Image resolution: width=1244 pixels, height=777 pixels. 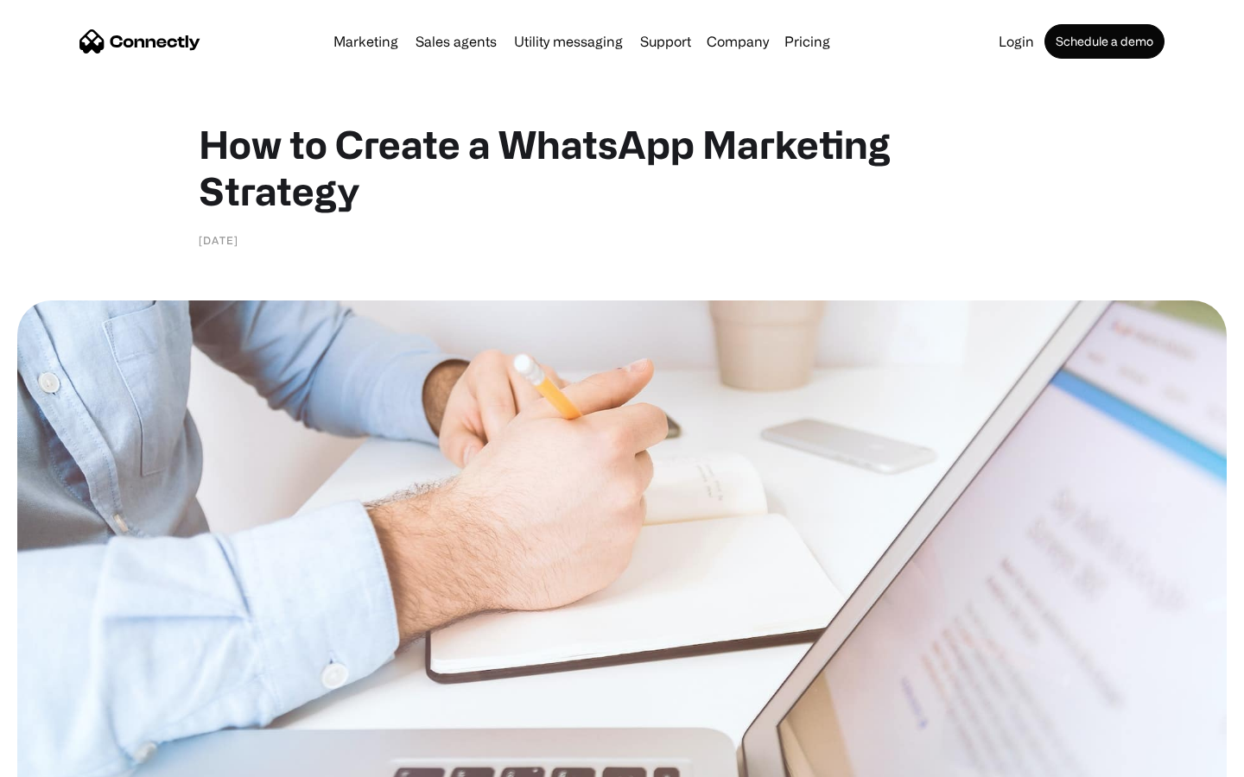 I want to click on a: Utility messaging, so click(x=568, y=41).